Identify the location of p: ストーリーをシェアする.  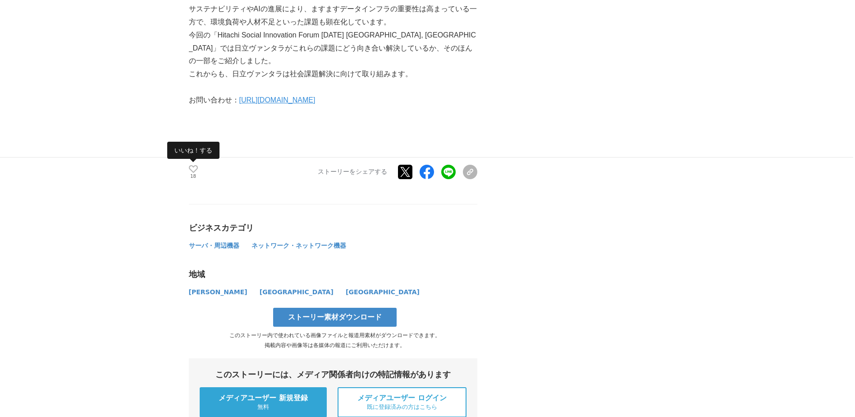
(353, 172).